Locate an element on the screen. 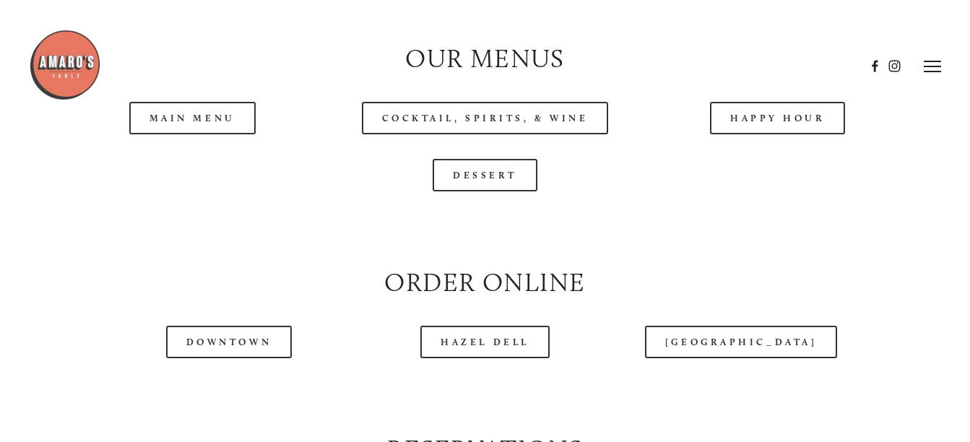 The height and width of the screenshot is (442, 970). h2: Order Online is located at coordinates (485, 283).